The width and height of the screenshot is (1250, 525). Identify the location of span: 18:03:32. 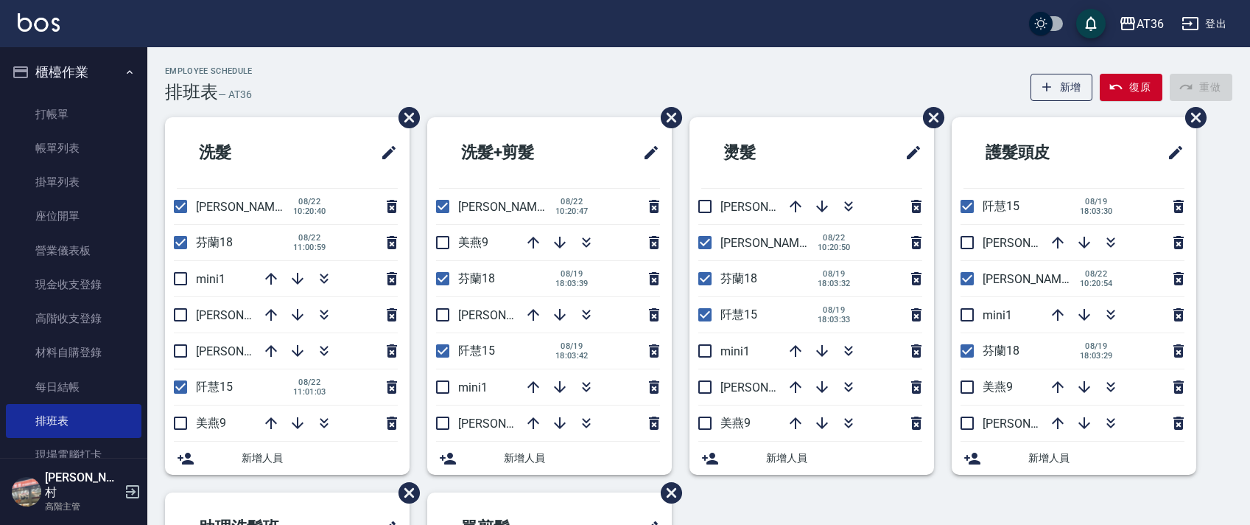
(834, 283).